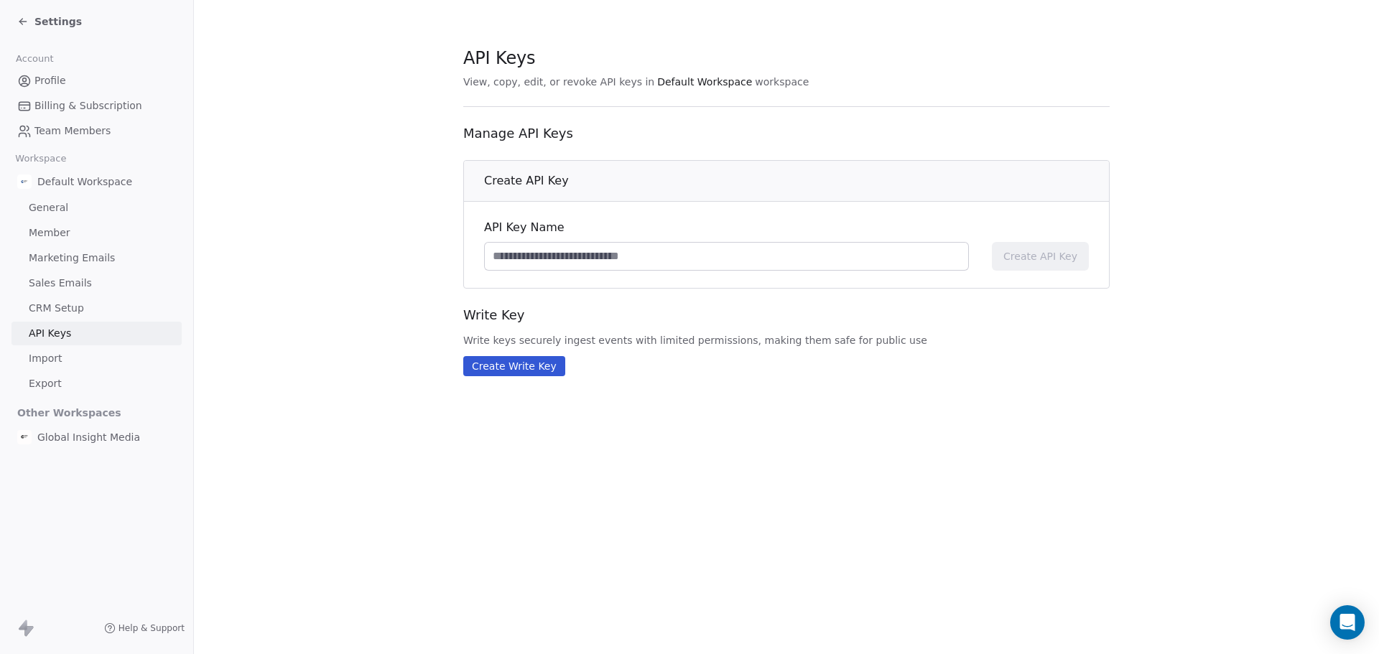  I want to click on div: Open Intercom Messenger, so click(1348, 623).